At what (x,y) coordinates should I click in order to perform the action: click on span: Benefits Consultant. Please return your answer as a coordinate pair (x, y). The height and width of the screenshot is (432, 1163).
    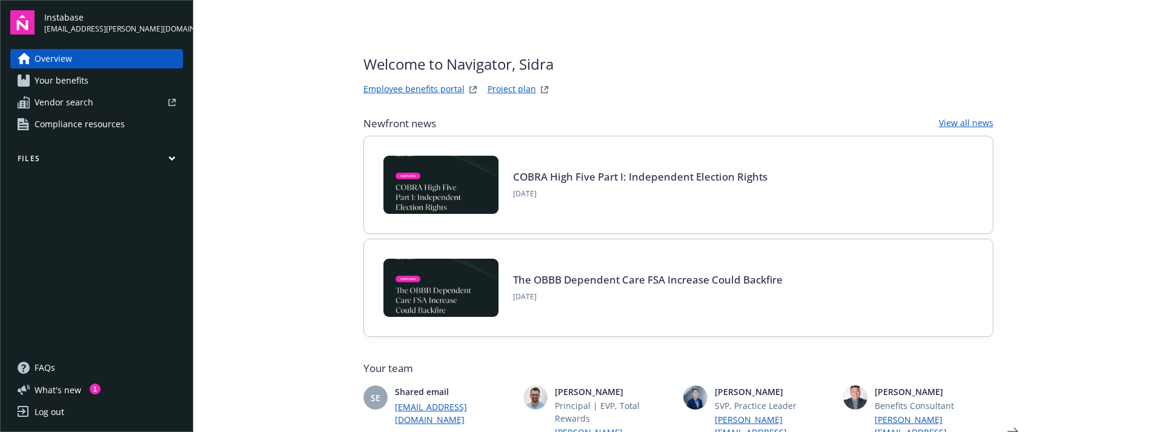
    Looking at the image, I should click on (934, 405).